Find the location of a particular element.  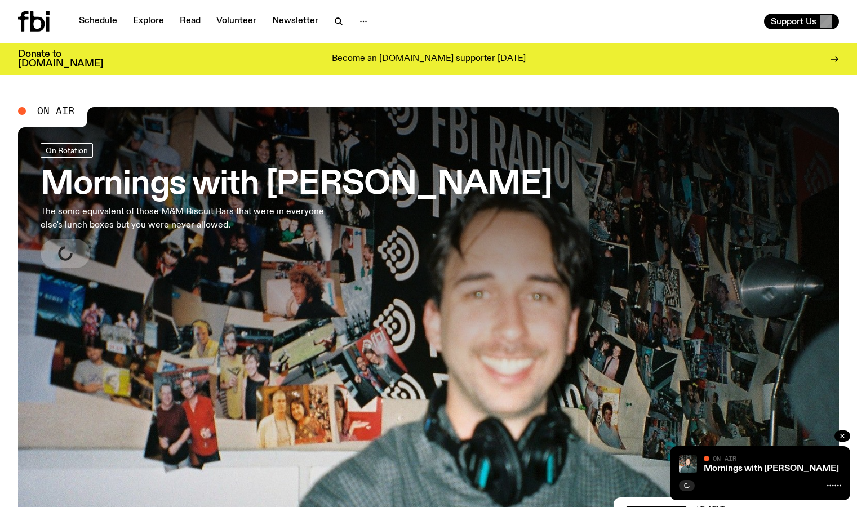

button: Support Us is located at coordinates (801, 21).